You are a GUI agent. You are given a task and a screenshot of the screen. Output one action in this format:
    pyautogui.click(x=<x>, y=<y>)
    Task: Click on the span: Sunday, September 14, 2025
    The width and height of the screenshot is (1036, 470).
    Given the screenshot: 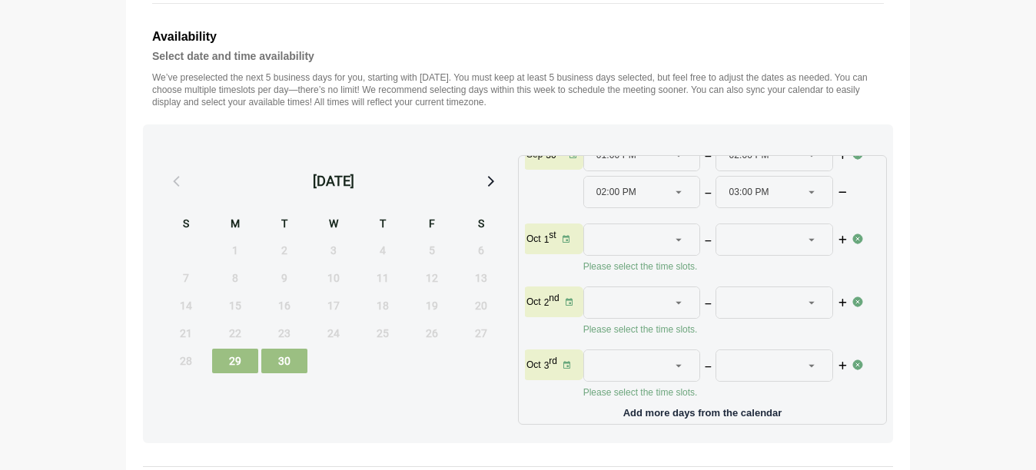 What is the action you would take?
    pyautogui.click(x=186, y=306)
    